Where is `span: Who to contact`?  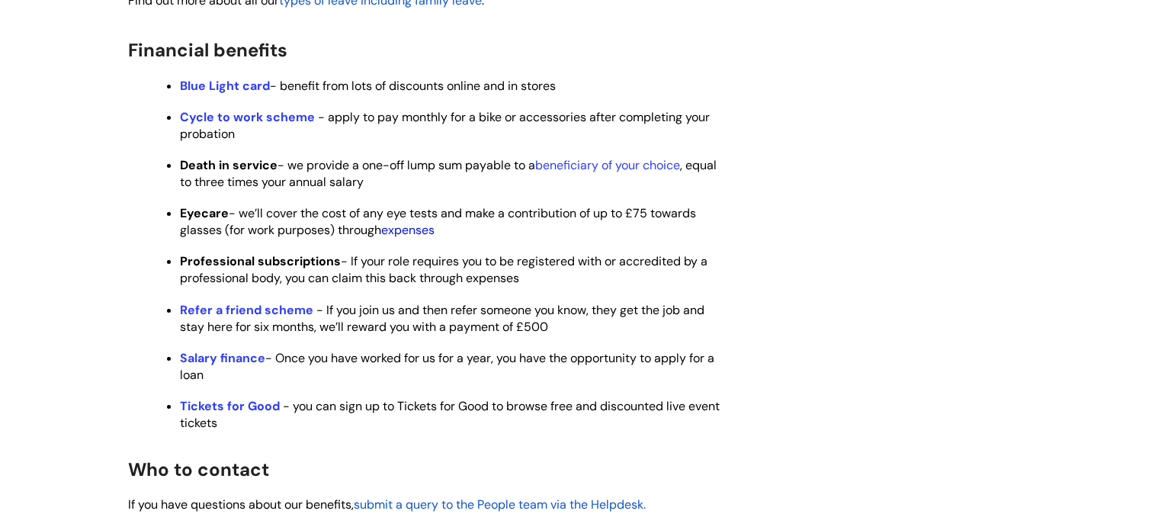 span: Who to contact is located at coordinates (198, 469).